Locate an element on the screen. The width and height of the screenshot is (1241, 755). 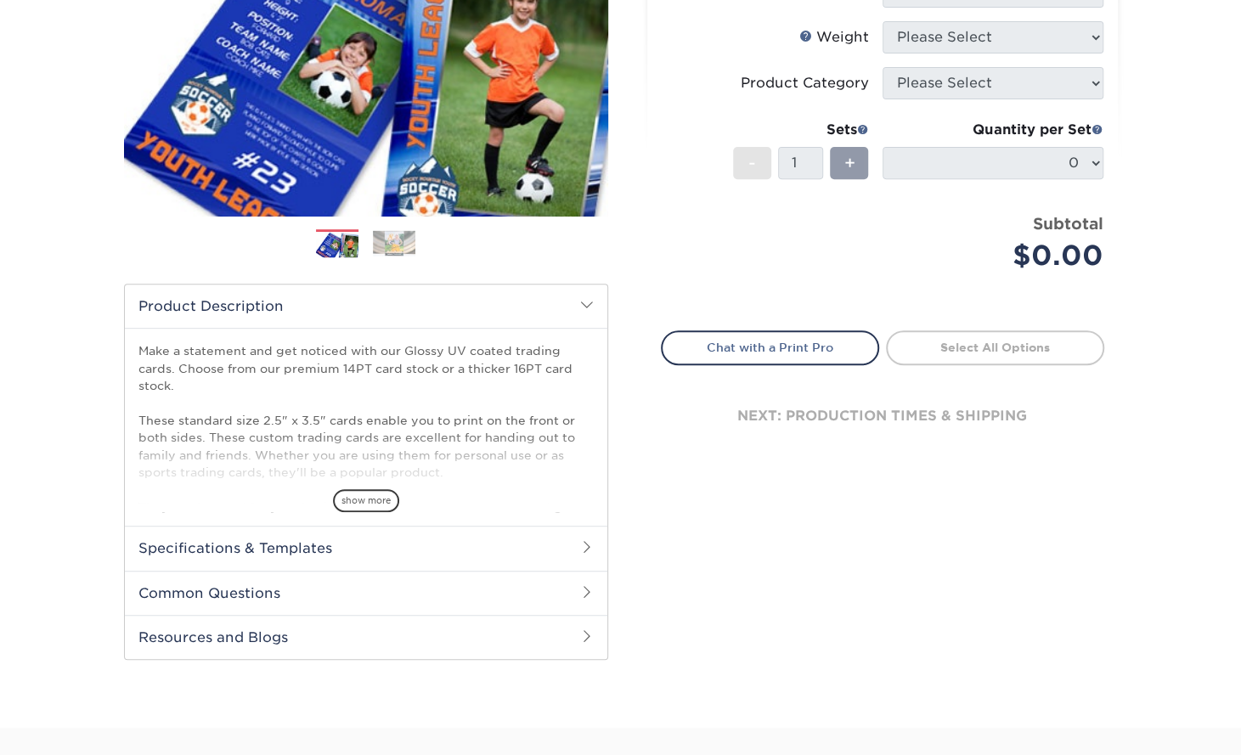
div: Product Category is located at coordinates (804, 83).